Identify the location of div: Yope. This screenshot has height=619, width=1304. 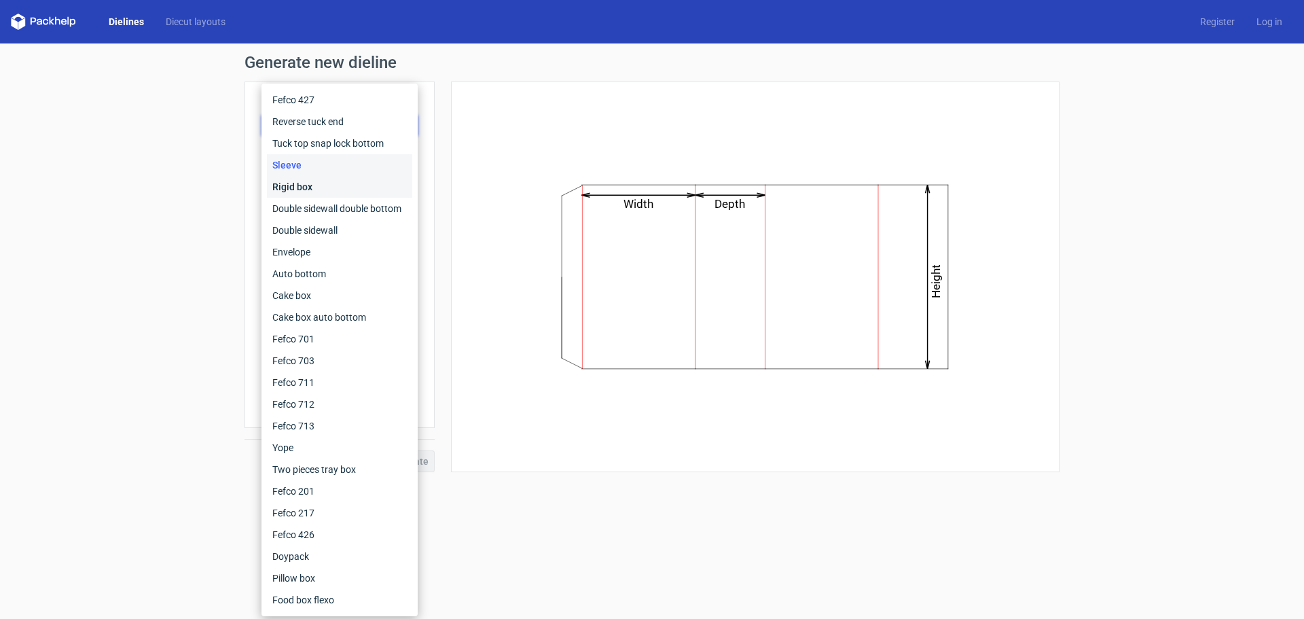
(340, 448).